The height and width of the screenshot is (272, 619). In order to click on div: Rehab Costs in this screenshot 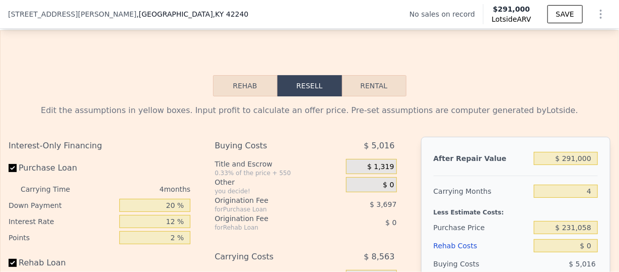, I will do `click(482, 245)`.